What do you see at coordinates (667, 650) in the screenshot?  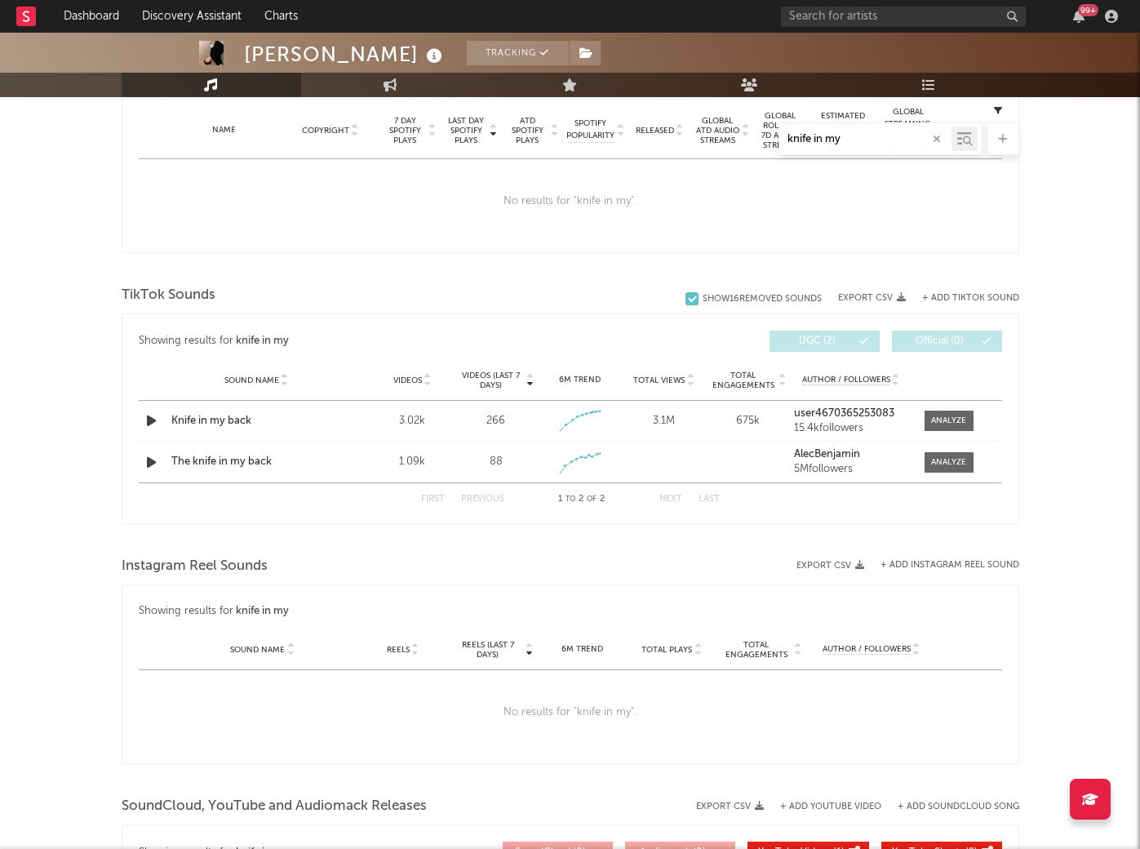 I see `span: Total Plays` at bounding box center [667, 650].